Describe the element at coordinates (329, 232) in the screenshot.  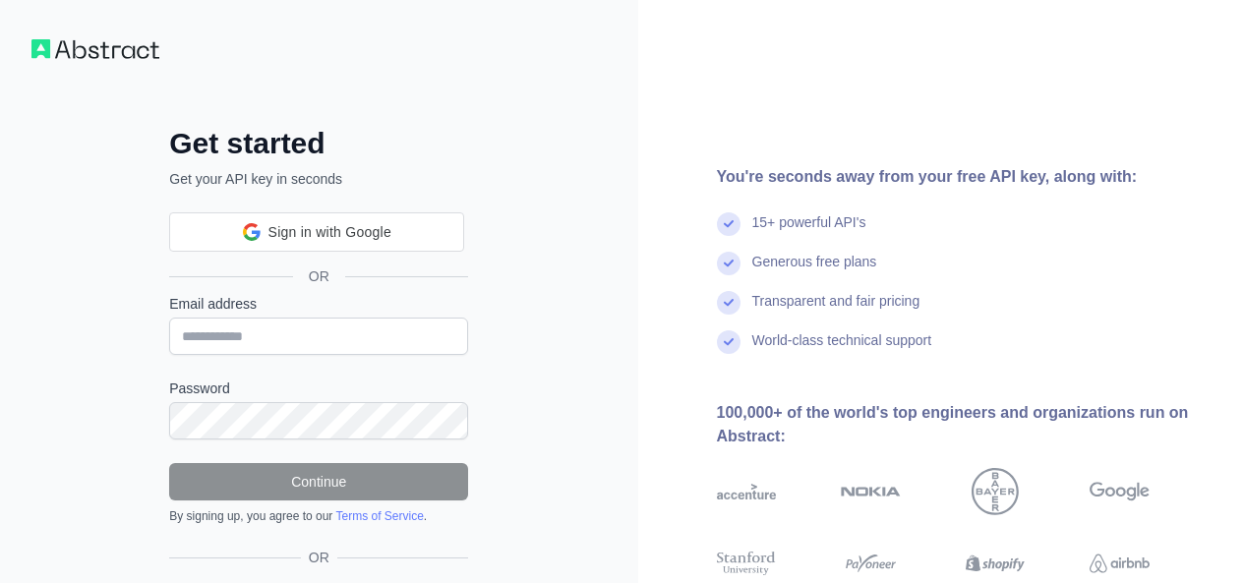
I see `span: Sign in with Google` at that location.